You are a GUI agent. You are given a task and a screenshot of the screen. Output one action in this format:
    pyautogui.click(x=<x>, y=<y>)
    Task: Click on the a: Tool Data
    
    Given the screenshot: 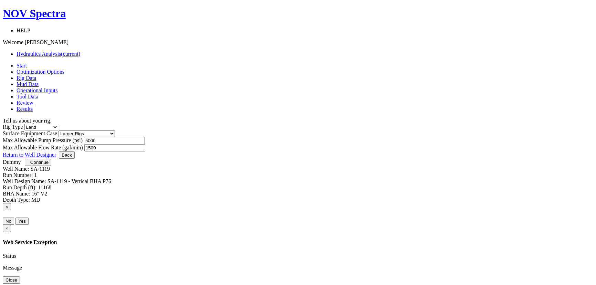 What is the action you would take?
    pyautogui.click(x=27, y=96)
    